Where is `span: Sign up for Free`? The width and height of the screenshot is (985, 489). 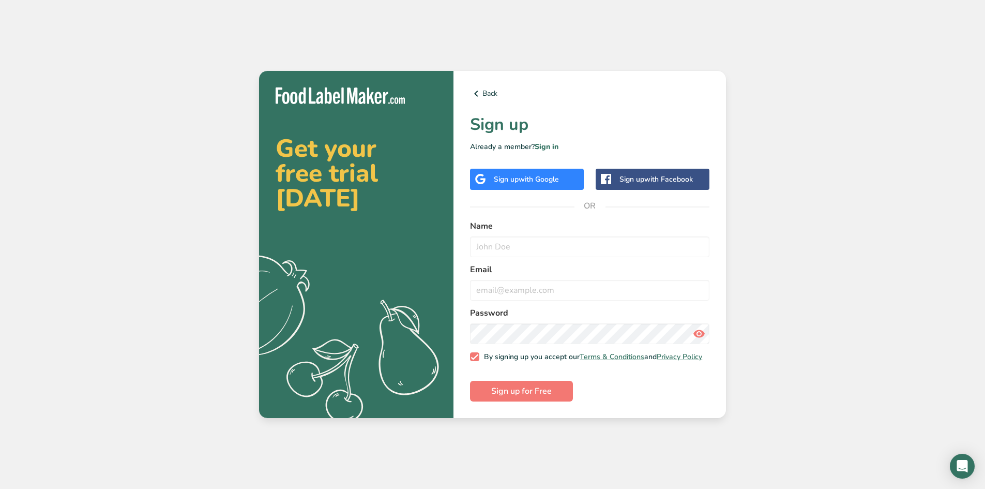
span: Sign up for Free is located at coordinates (521, 391).